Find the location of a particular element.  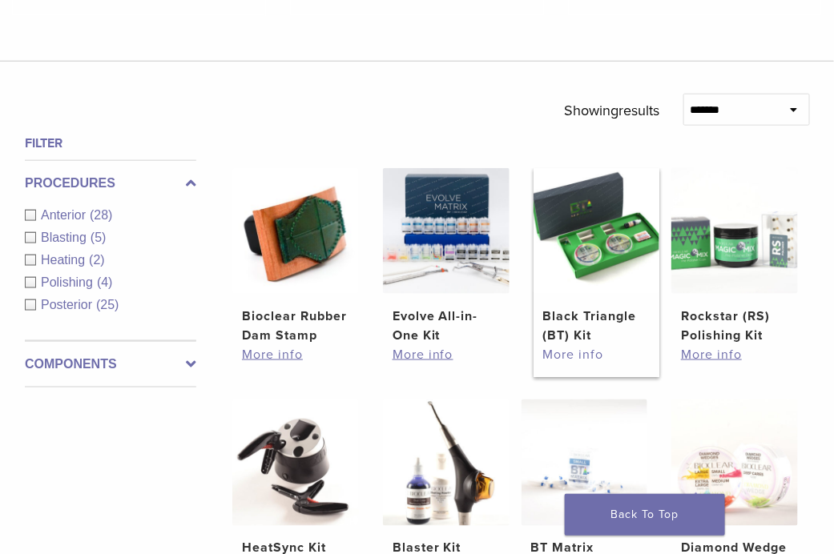

span: (2) is located at coordinates (97, 259).